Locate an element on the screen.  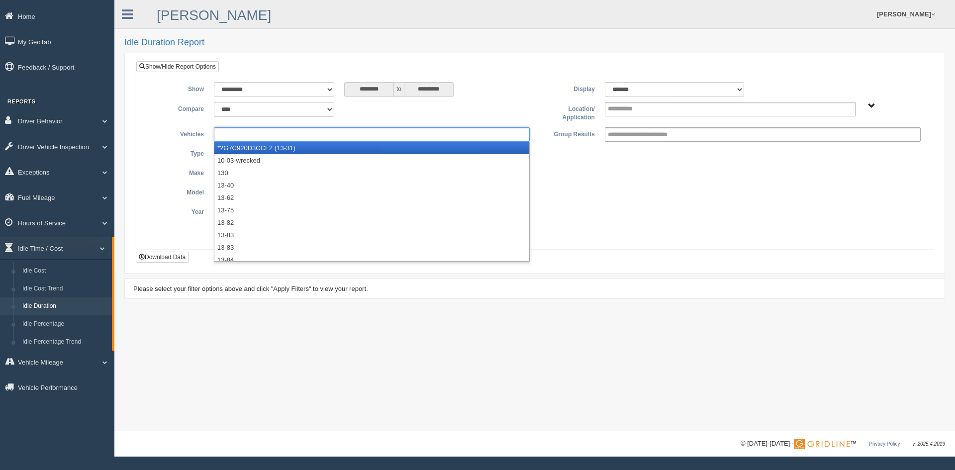
span: to is located at coordinates (399, 90).